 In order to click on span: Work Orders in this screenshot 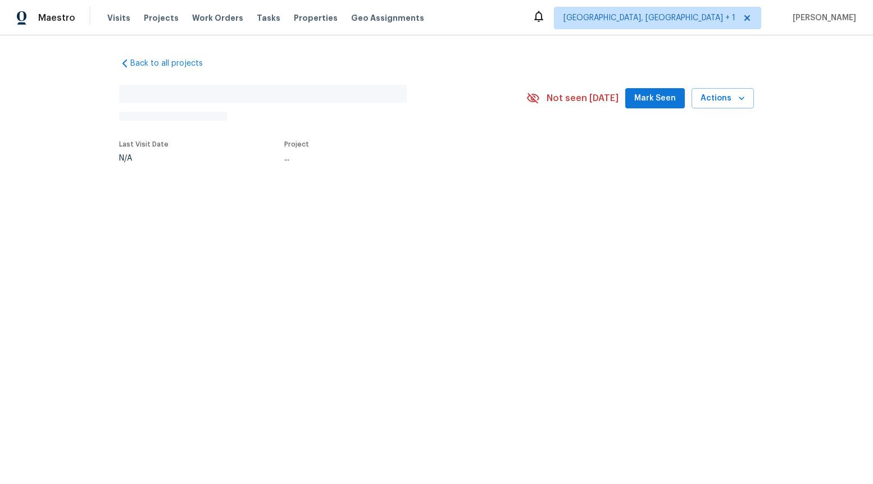, I will do `click(218, 18)`.